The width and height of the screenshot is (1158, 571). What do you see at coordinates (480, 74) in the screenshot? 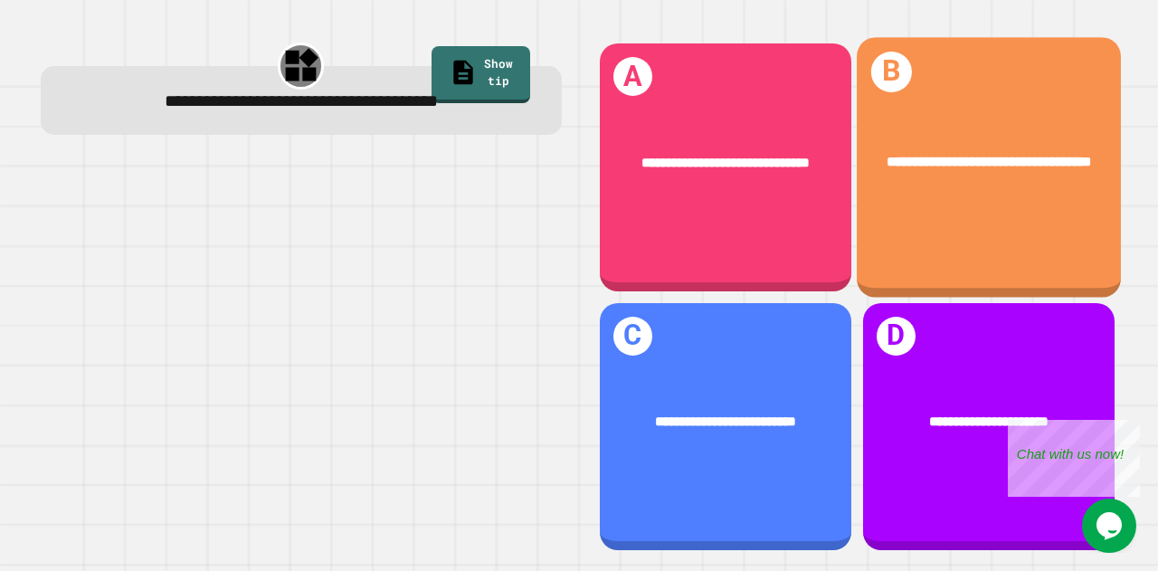
I see `a: Show tip` at bounding box center [480, 74].